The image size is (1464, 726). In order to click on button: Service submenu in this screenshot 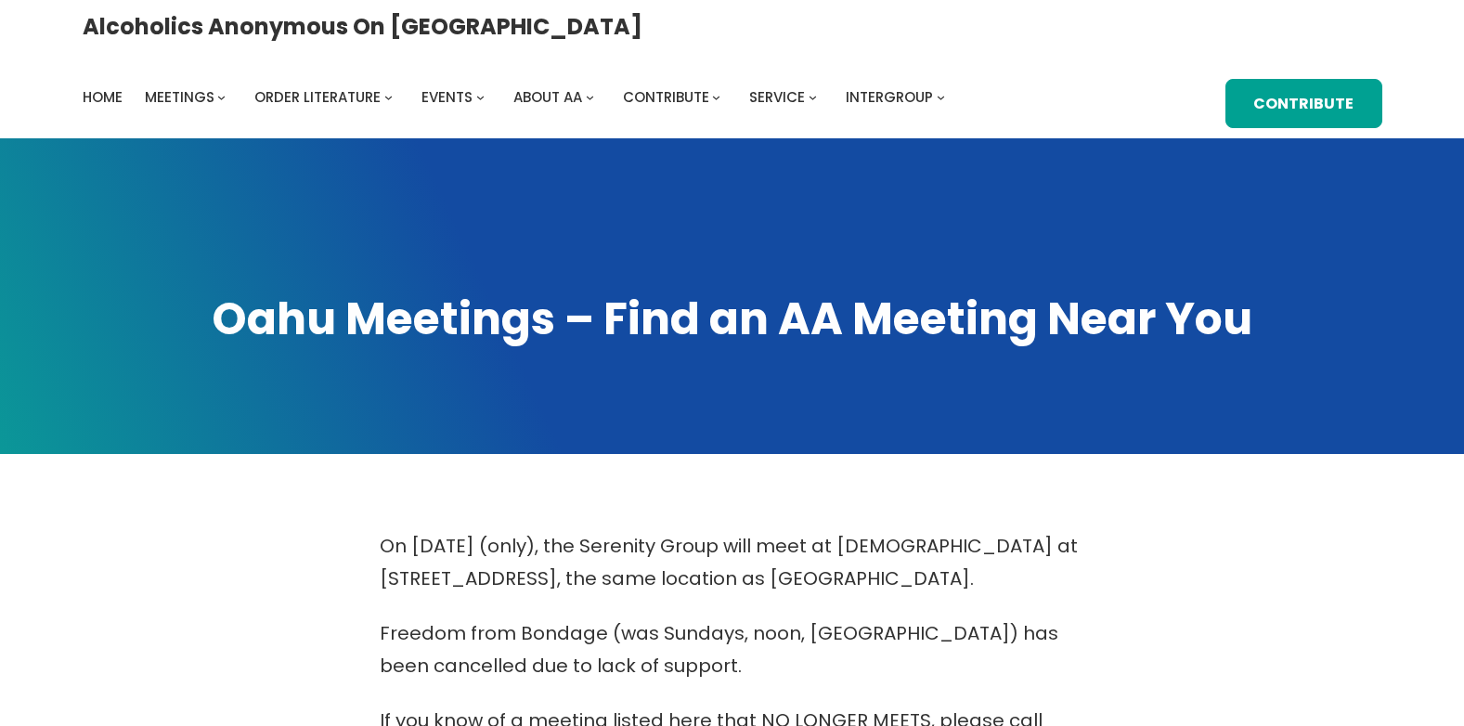, I will do `click(812, 97)`.